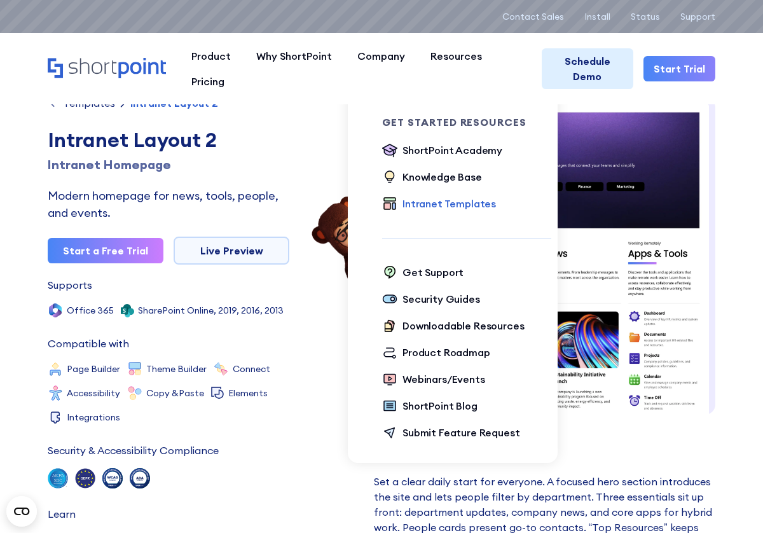 The image size is (763, 533). I want to click on div: Elements, so click(248, 393).